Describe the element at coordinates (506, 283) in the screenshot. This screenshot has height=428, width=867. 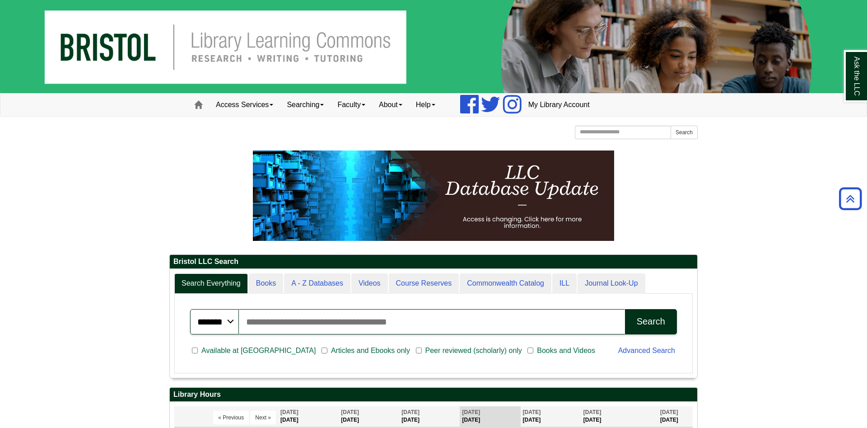
I see `a: Commonwealth Catalog` at that location.